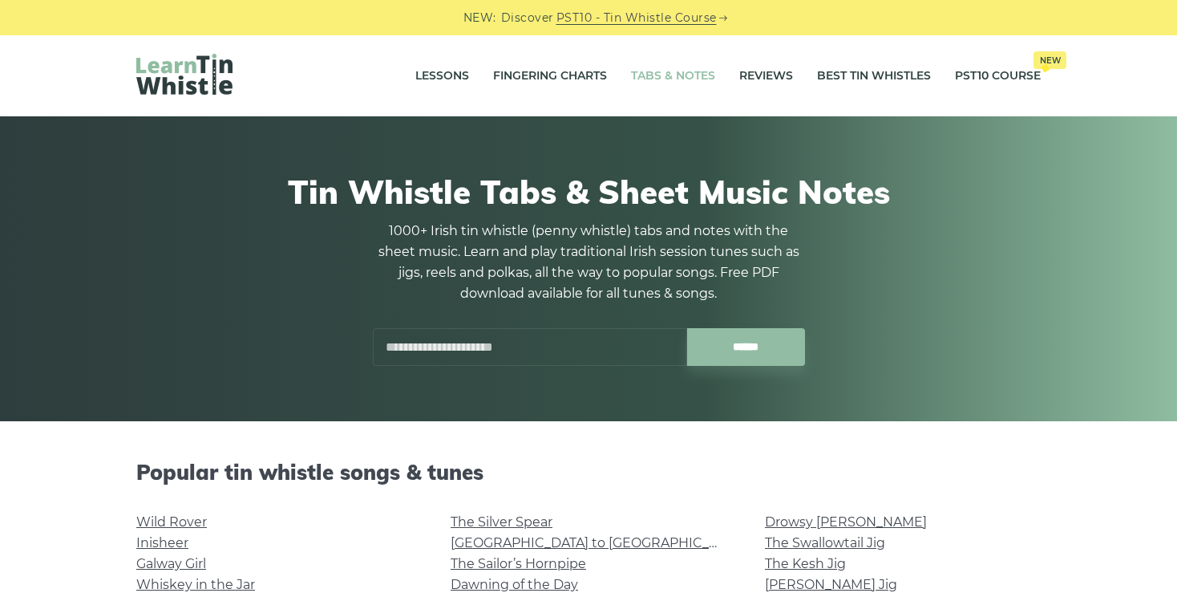  What do you see at coordinates (589, 192) in the screenshot?
I see `h1: Tin Whistle Tabs & Sheet Music Notes` at bounding box center [589, 192].